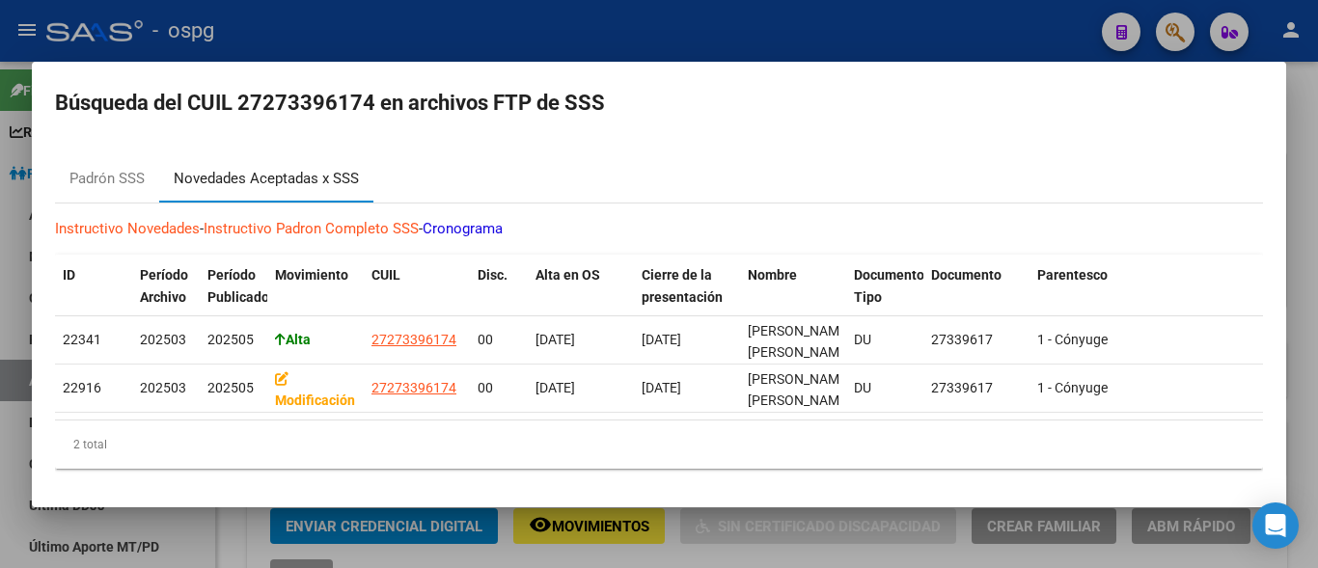  What do you see at coordinates (772, 275) in the screenshot?
I see `span: Nombre` at bounding box center [772, 275].